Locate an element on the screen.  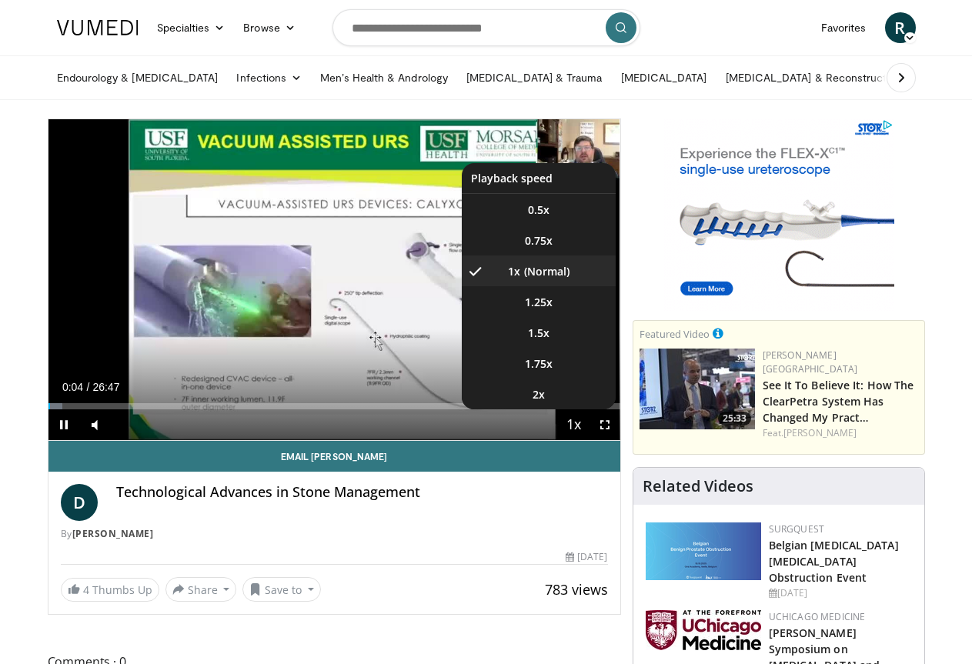
a: UChicago Medicine is located at coordinates (817, 616).